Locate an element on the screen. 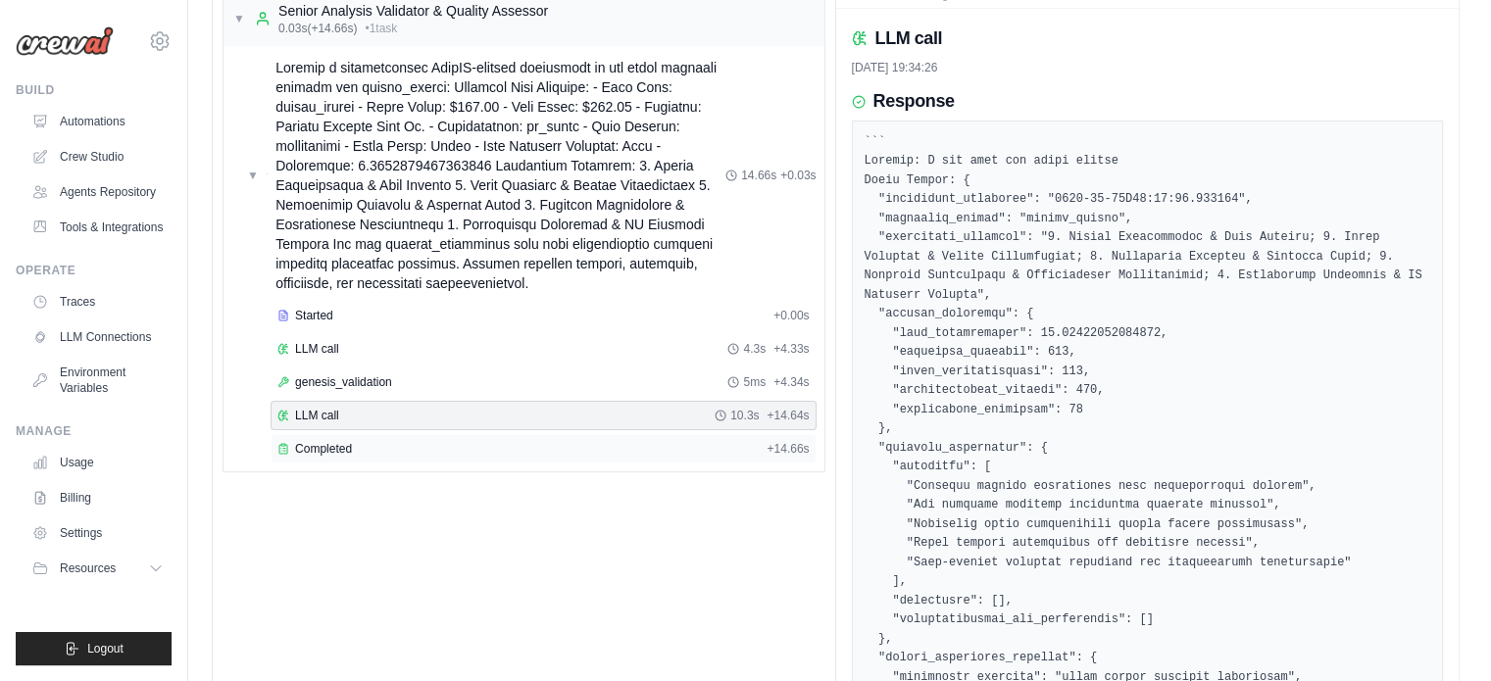 The height and width of the screenshot is (681, 1491). a: Traces is located at coordinates (97, 302).